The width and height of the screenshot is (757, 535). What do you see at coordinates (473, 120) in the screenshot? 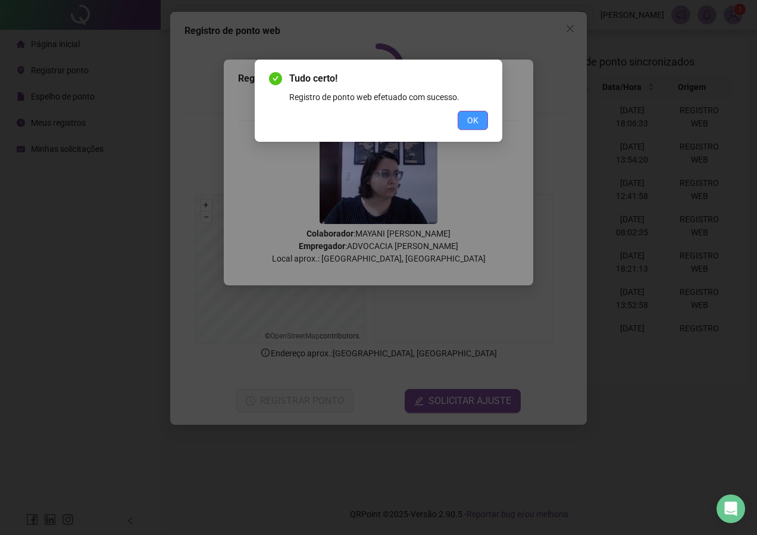
I see `button: OK` at bounding box center [473, 120].